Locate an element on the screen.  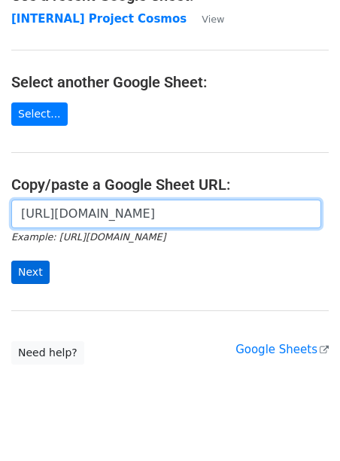
div: Chat Widget is located at coordinates (303, 424).